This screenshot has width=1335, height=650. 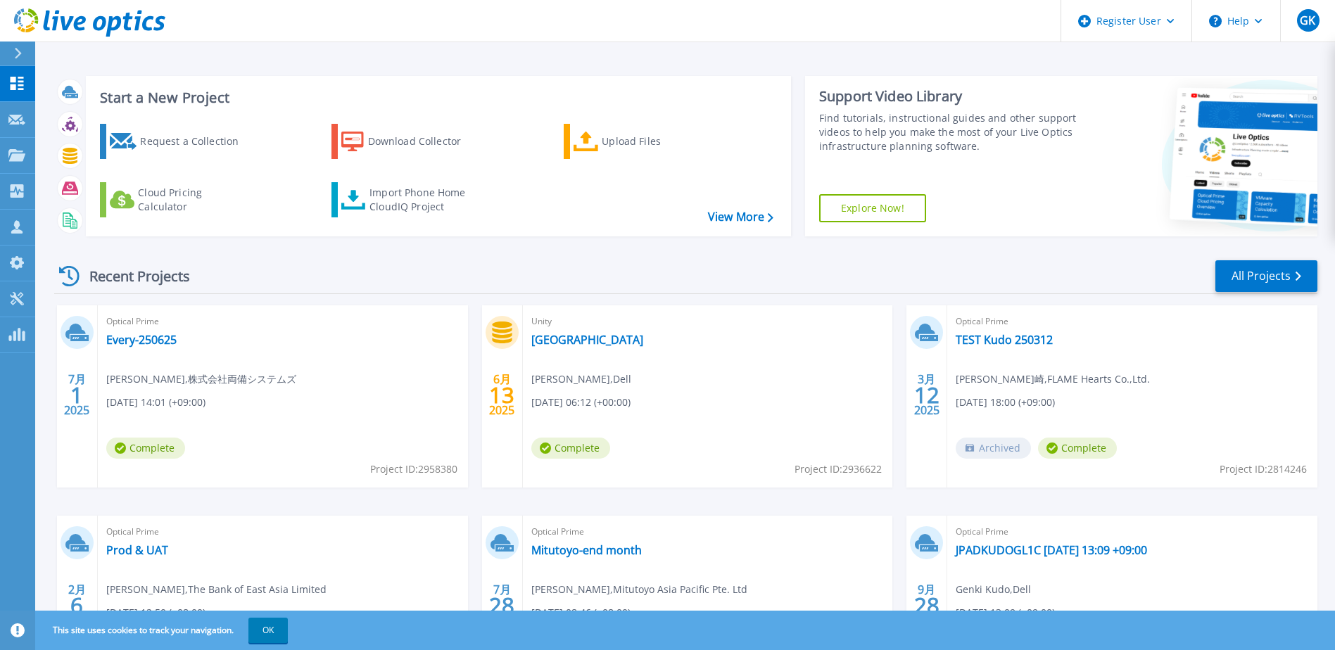 I want to click on span: GK, so click(x=1308, y=20).